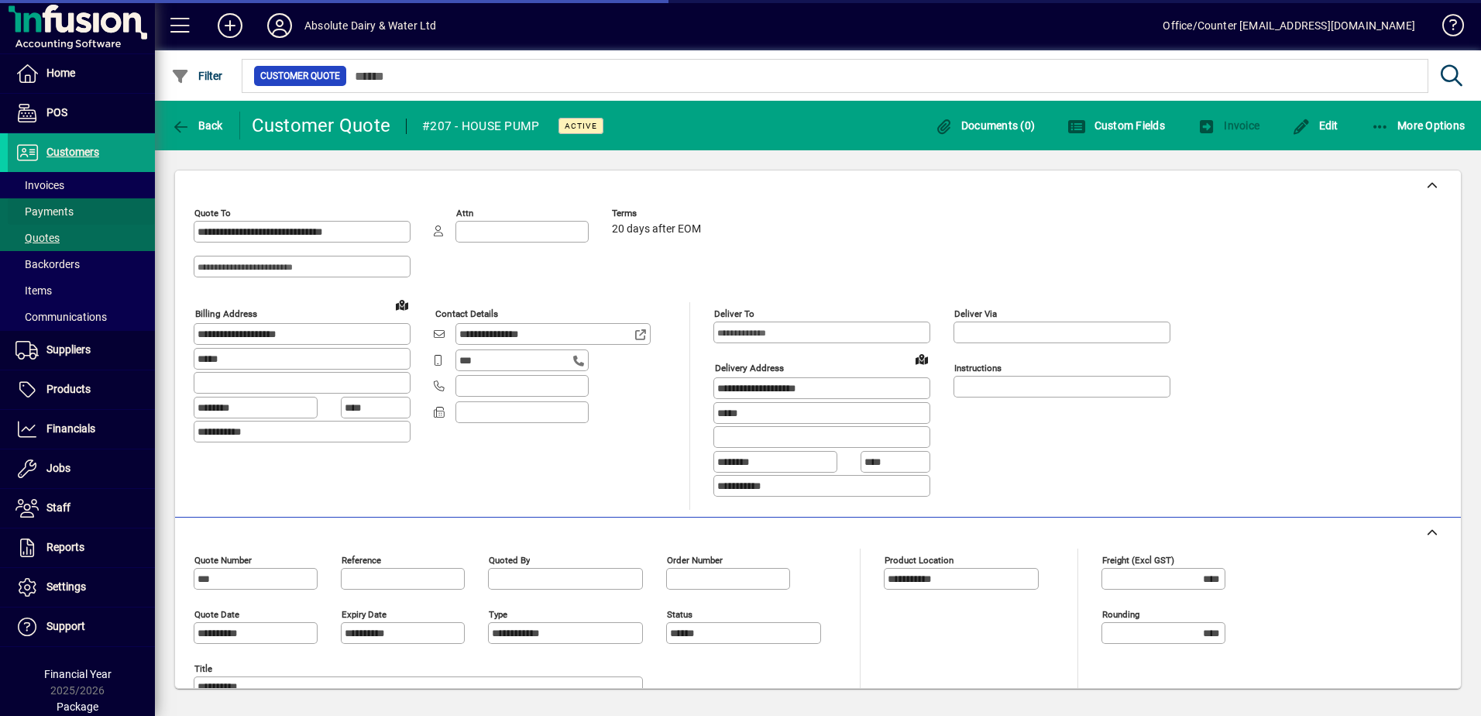 The height and width of the screenshot is (716, 1481). Describe the element at coordinates (77, 706) in the screenshot. I see `span: Package` at that location.